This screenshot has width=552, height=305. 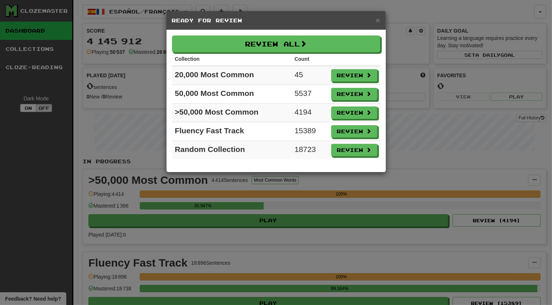 I want to click on td: 4194, so click(x=310, y=113).